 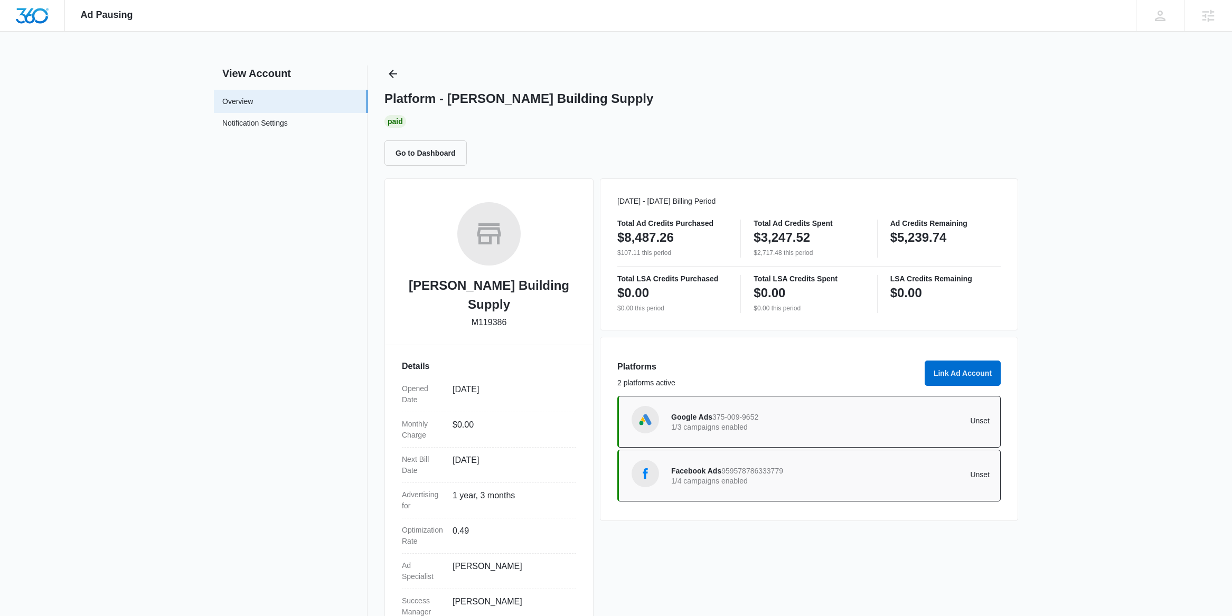 What do you see at coordinates (918, 238) in the screenshot?
I see `p: $5,239.74` at bounding box center [918, 238].